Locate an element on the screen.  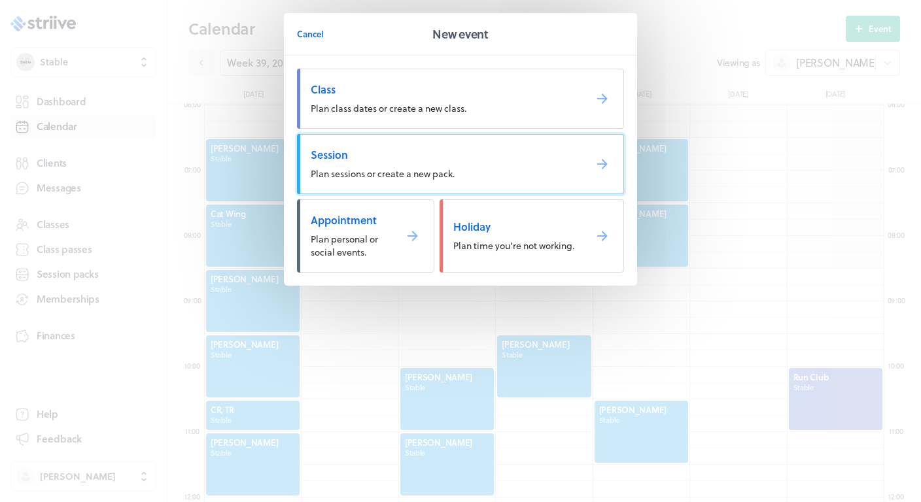
span: Cancel is located at coordinates (310, 34).